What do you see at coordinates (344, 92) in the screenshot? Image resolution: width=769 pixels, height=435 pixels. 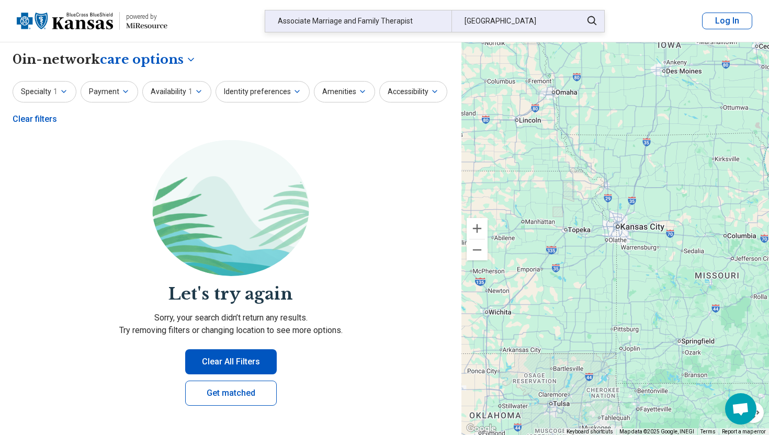 I see `button: Amenities` at bounding box center [344, 92].